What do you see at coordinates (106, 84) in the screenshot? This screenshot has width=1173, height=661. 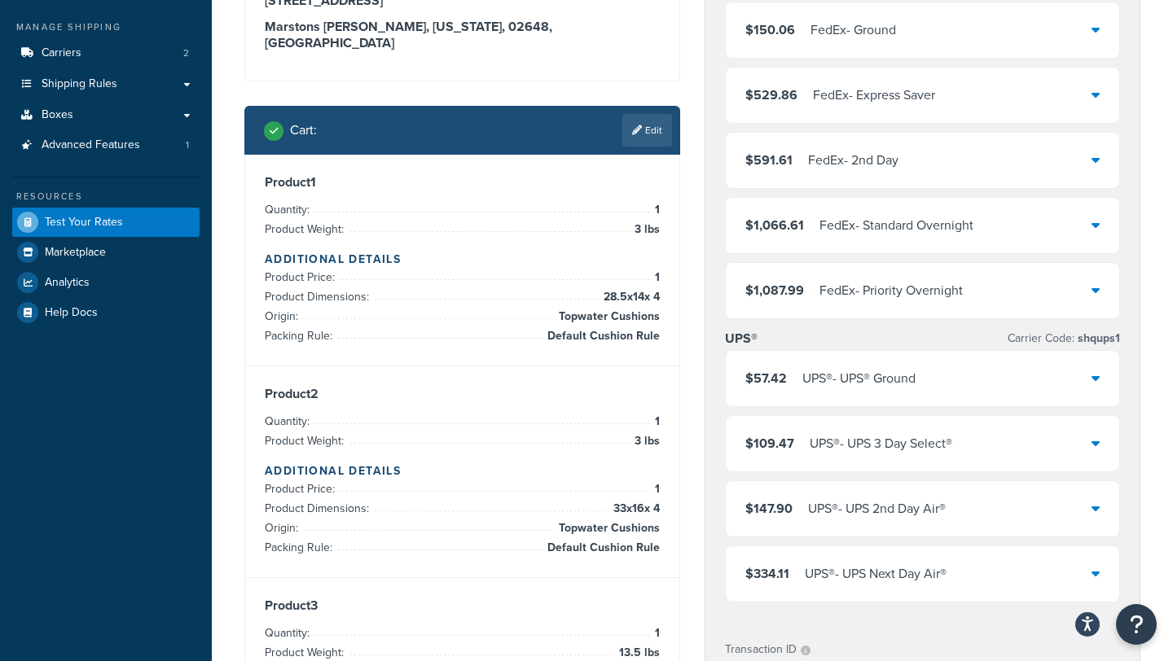 I see `a: Shipping Rules` at bounding box center [106, 84].